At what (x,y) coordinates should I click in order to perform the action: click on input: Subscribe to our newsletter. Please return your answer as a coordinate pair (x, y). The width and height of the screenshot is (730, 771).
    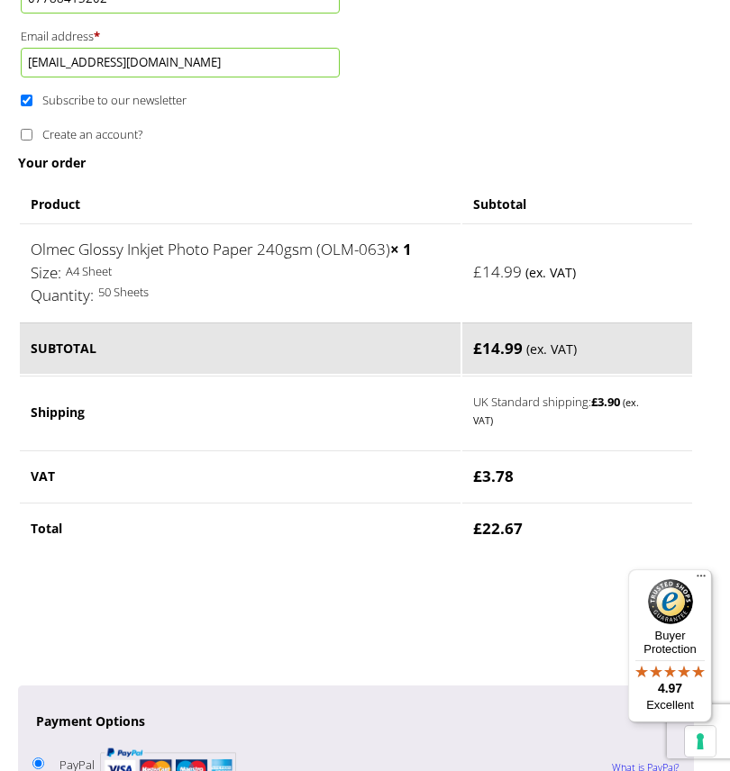
    Looking at the image, I should click on (26, 100).